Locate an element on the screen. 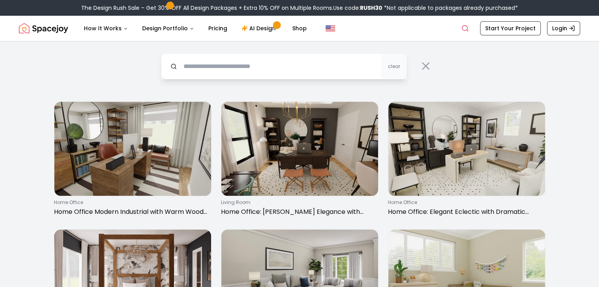  button: Design Portfolio is located at coordinates (168, 28).